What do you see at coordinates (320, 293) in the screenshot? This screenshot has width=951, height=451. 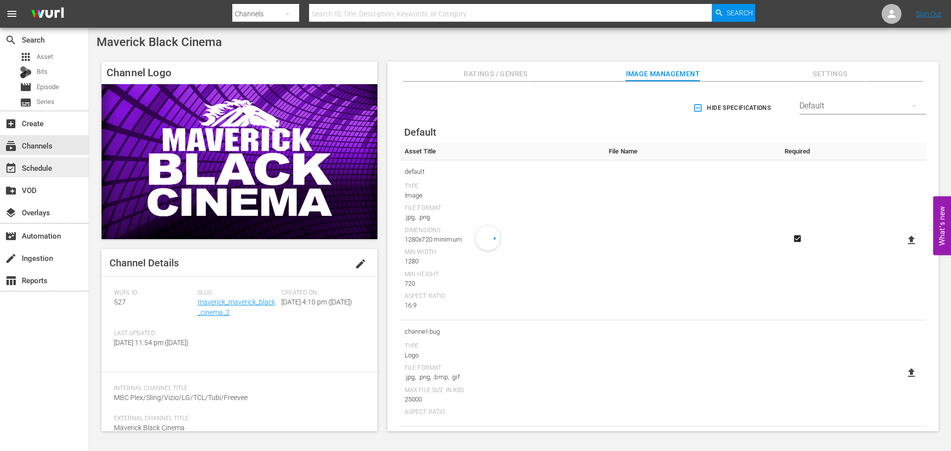 I see `span: Created On:` at bounding box center [320, 293].